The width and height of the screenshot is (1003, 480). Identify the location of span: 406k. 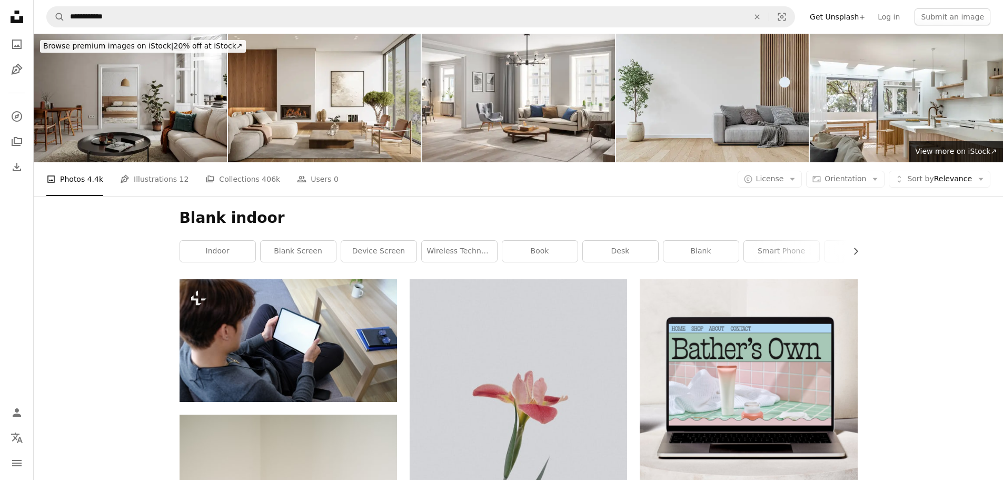
(271, 179).